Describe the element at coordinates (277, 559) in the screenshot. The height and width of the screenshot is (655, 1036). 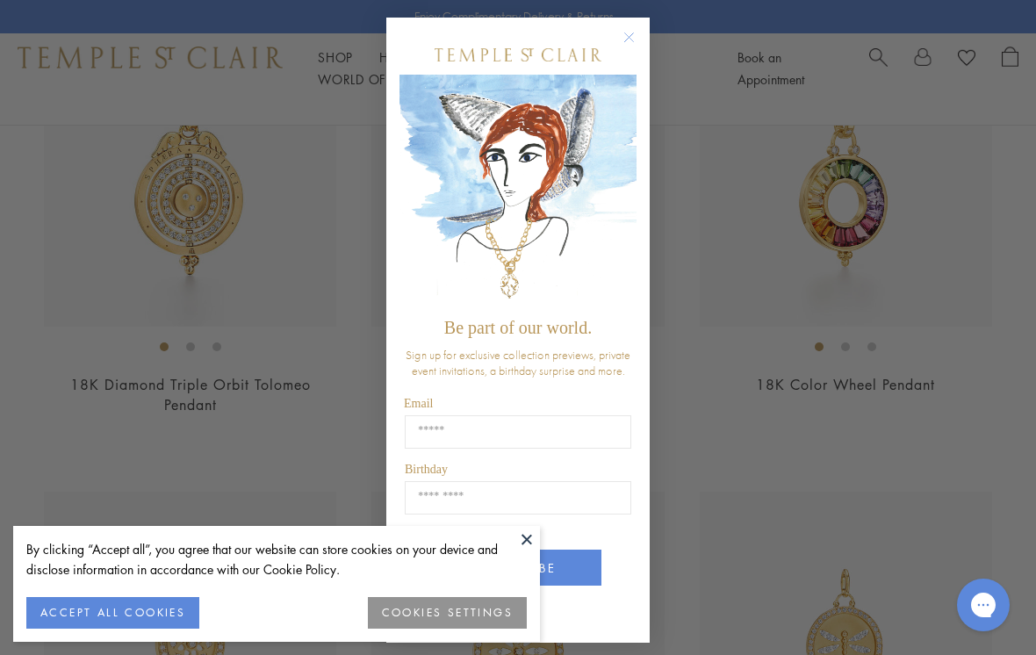
I see `div: By clicking “Accept all”, you agree that our website can store cookies on your device and disclos...` at that location.